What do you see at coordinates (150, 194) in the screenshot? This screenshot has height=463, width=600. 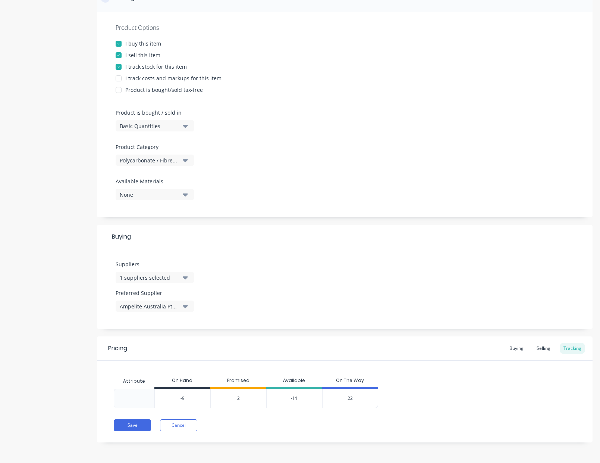 I see `div: None` at bounding box center [150, 194].